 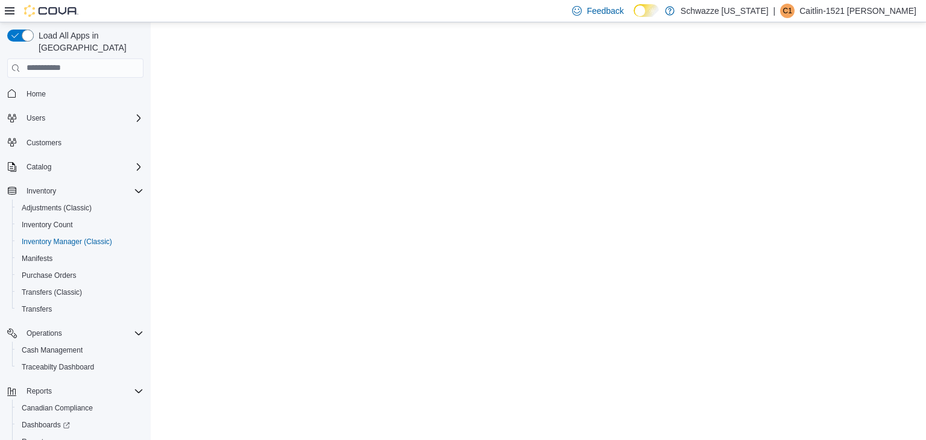 I want to click on a: Manifests, so click(x=37, y=259).